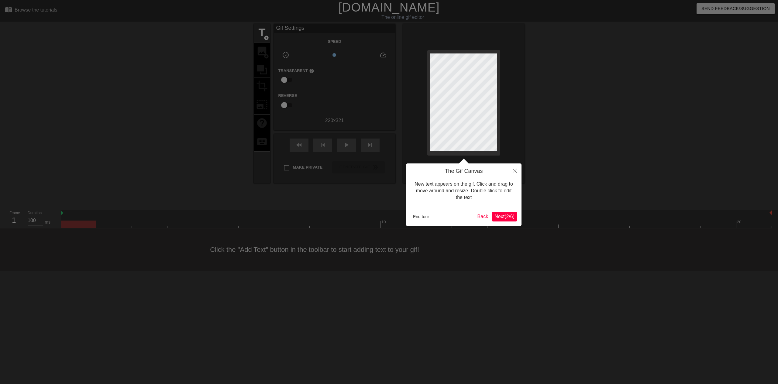 This screenshot has width=778, height=384. Describe the element at coordinates (515, 170) in the screenshot. I see `button: Close` at that location.